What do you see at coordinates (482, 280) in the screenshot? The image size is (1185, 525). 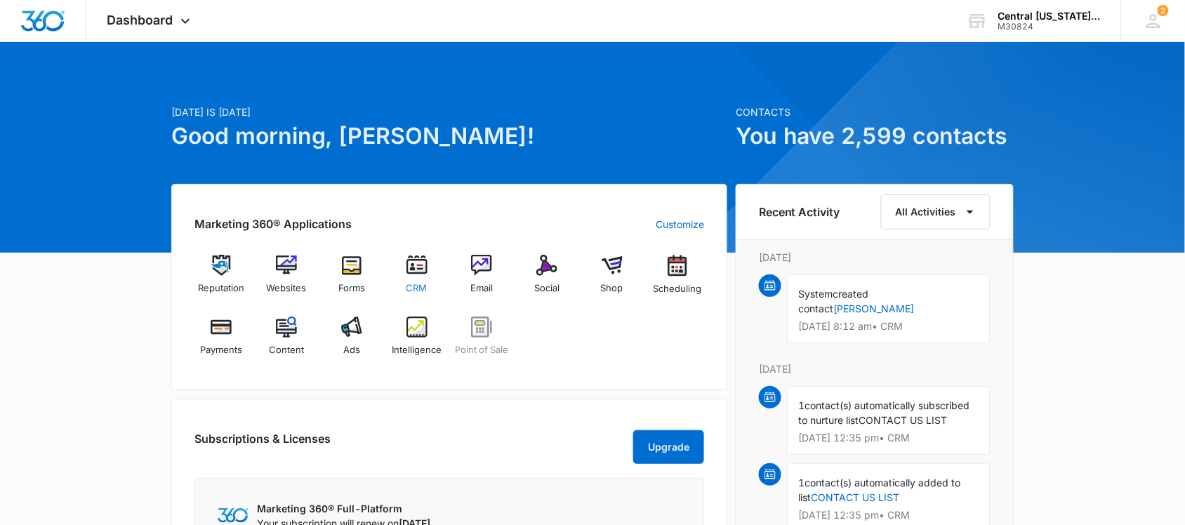 I see `a: Email` at bounding box center [482, 280].